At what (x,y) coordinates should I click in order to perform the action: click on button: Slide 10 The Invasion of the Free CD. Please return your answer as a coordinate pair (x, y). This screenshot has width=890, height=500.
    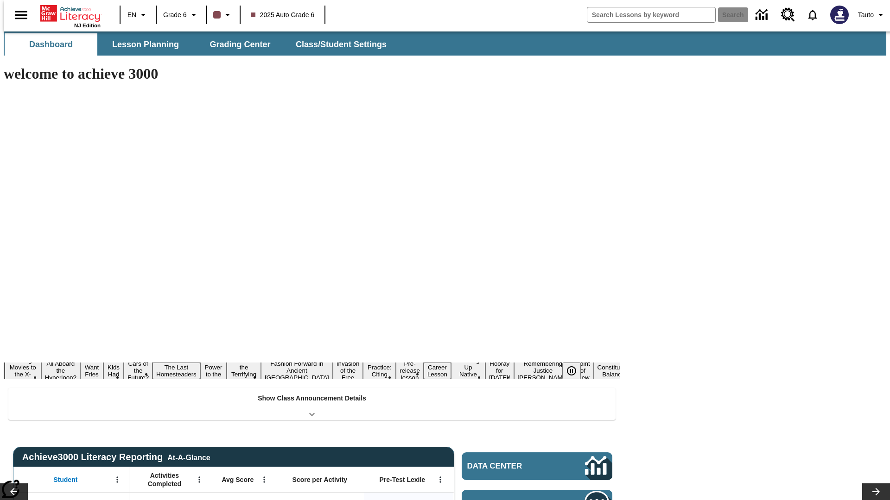
    Looking at the image, I should click on (348, 371).